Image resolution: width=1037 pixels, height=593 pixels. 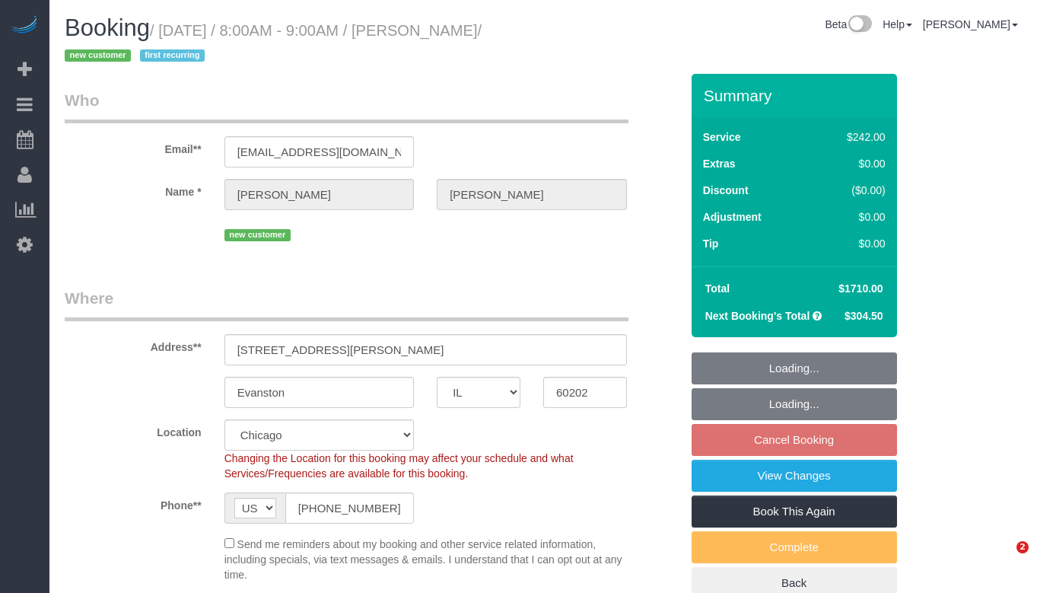 I want to click on span: $304.50, so click(x=863, y=316).